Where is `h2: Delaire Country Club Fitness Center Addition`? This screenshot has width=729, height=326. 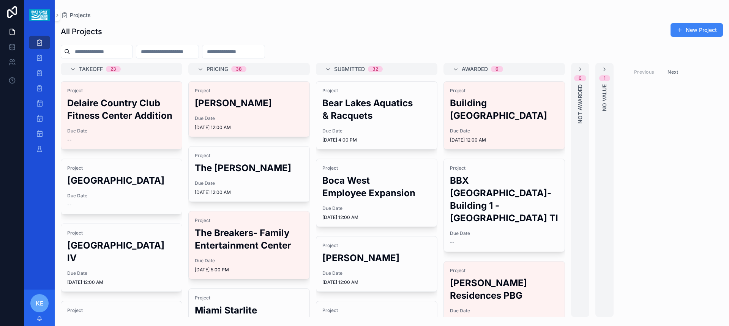 h2: Delaire Country Club Fitness Center Addition is located at coordinates (121, 109).